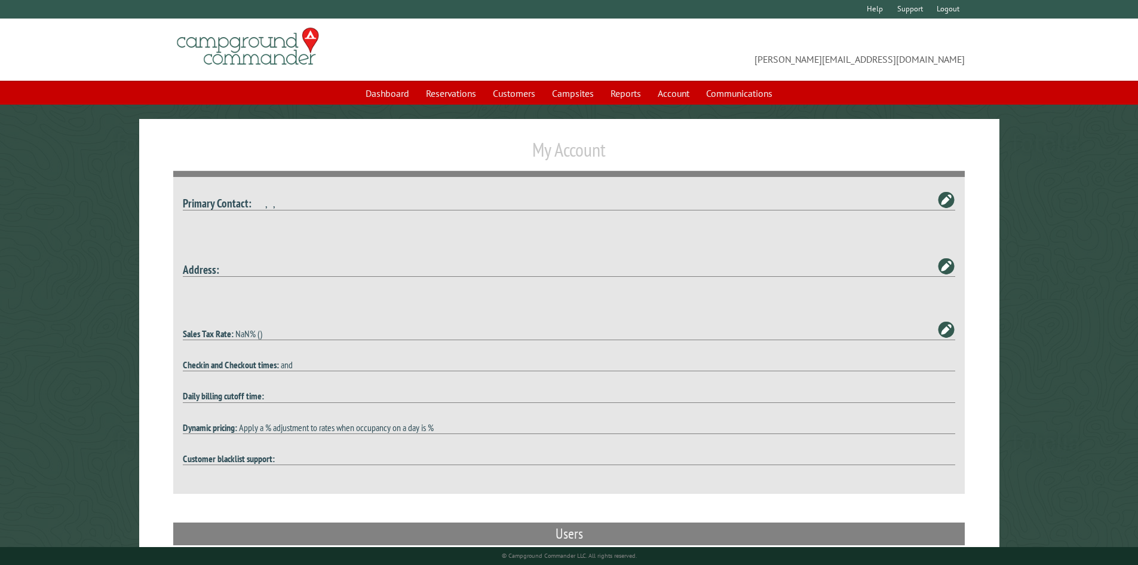  I want to click on strong: Checkin and Checkout times:, so click(231, 365).